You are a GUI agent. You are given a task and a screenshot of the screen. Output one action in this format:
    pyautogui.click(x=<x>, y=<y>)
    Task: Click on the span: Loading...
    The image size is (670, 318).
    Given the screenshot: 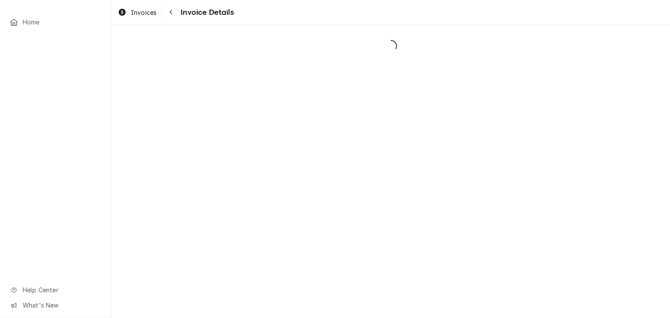 What is the action you would take?
    pyautogui.click(x=391, y=46)
    